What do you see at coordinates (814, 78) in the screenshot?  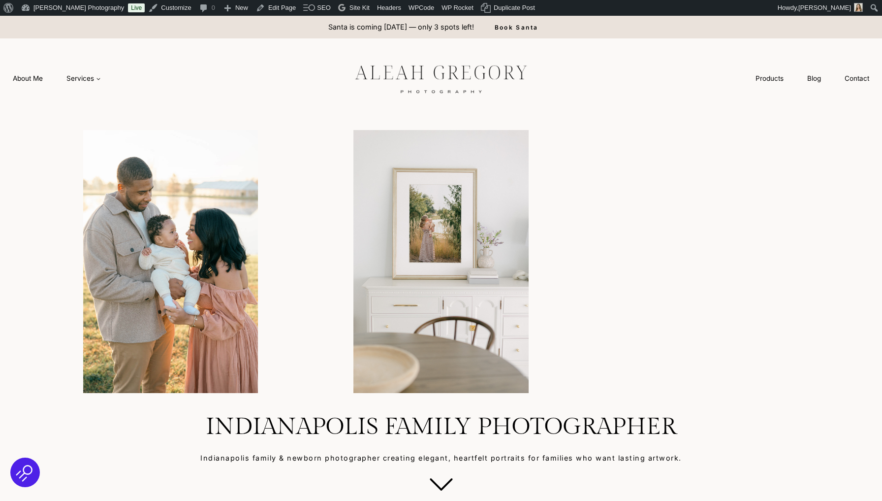 I see `a: Blog` at bounding box center [814, 78].